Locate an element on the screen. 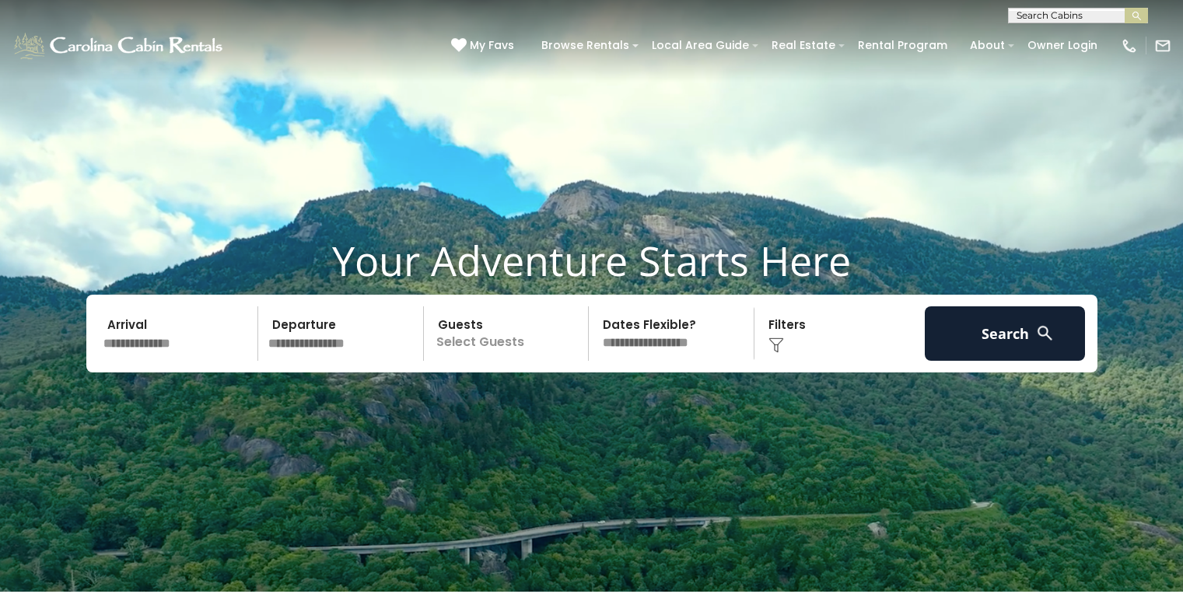 Image resolution: width=1183 pixels, height=615 pixels. img: search-regular-white.png is located at coordinates (1045, 333).